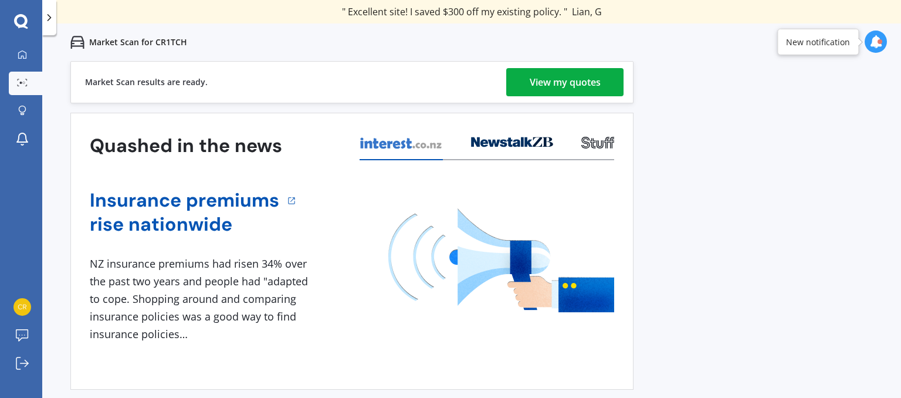  I want to click on img: media image, so click(501, 260).